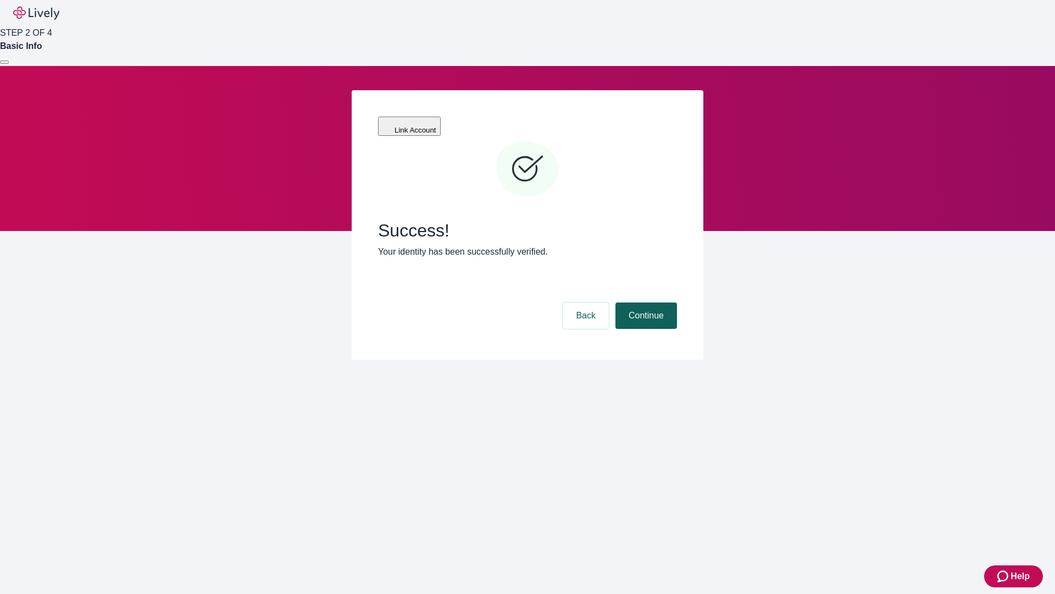 The image size is (1055, 594). What do you see at coordinates (1020, 576) in the screenshot?
I see `span: Help` at bounding box center [1020, 576].